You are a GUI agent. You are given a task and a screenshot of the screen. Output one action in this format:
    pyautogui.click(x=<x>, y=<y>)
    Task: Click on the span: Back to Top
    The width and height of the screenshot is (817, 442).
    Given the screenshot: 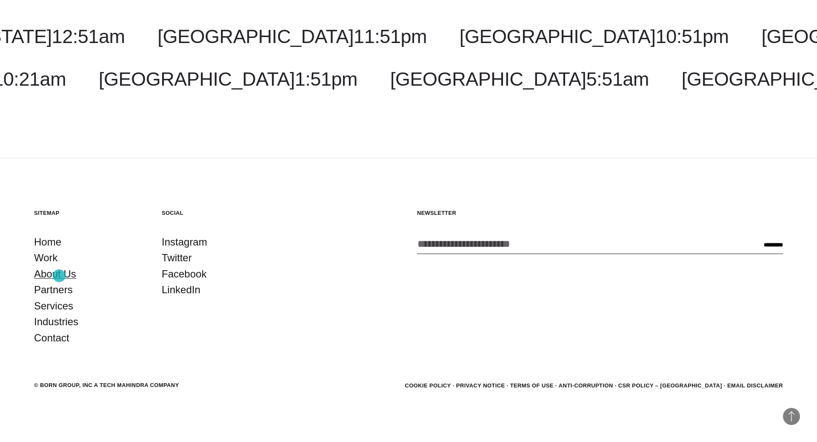 What is the action you would take?
    pyautogui.click(x=792, y=416)
    